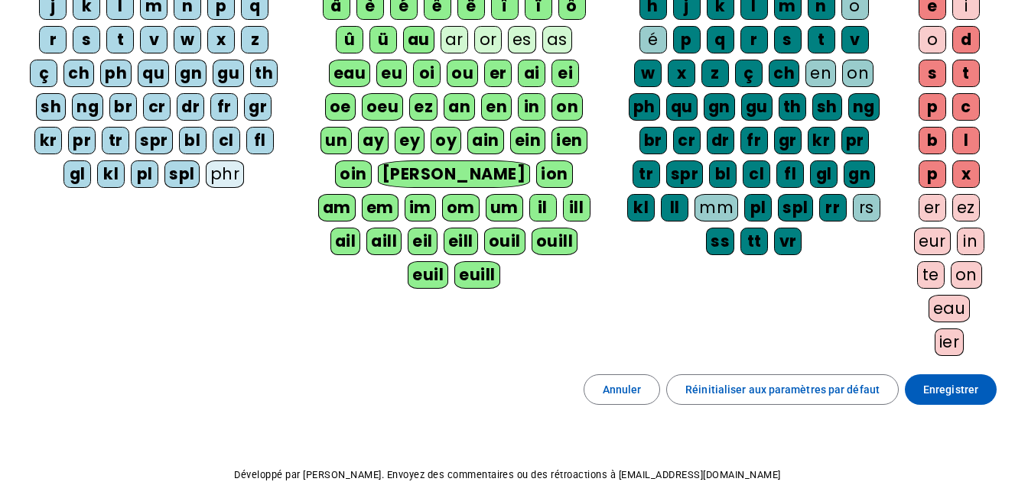  I want to click on div: o, so click(932, 40).